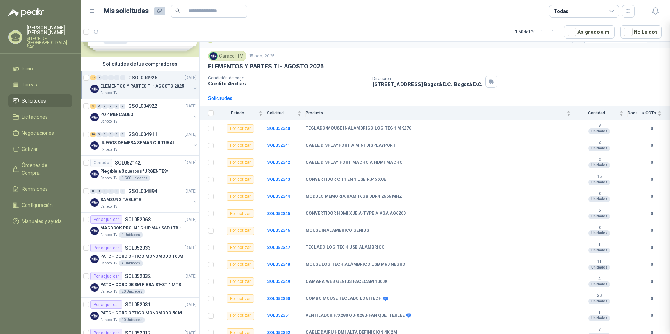 The width and height of the screenshot is (670, 334). Describe the element at coordinates (561, 11) in the screenshot. I see `div: Todas` at that location.